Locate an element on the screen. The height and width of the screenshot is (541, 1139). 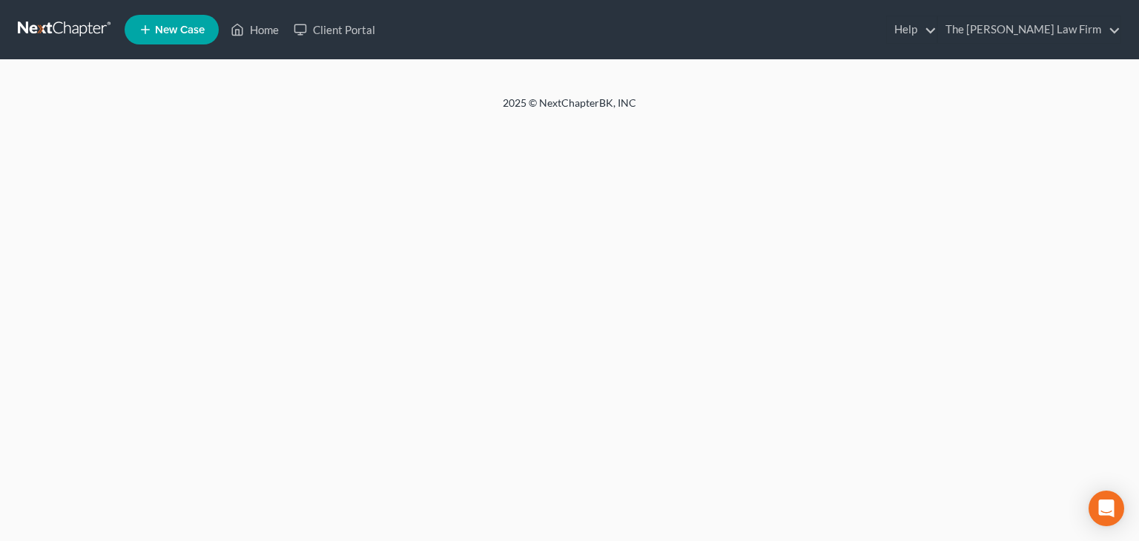
new-legal-case-button: New Case is located at coordinates (171, 30).